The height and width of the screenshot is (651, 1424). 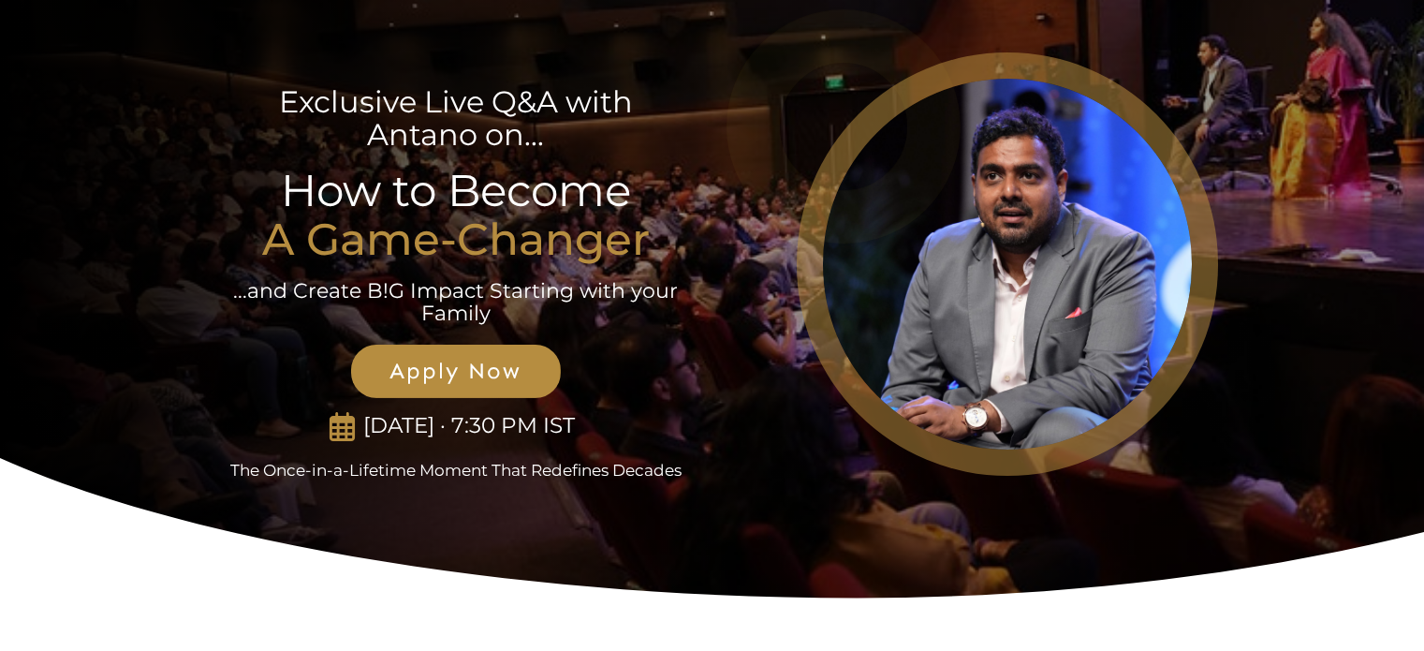 I want to click on p: ...and Create B!G Impact Starting with your Family, so click(x=455, y=302).